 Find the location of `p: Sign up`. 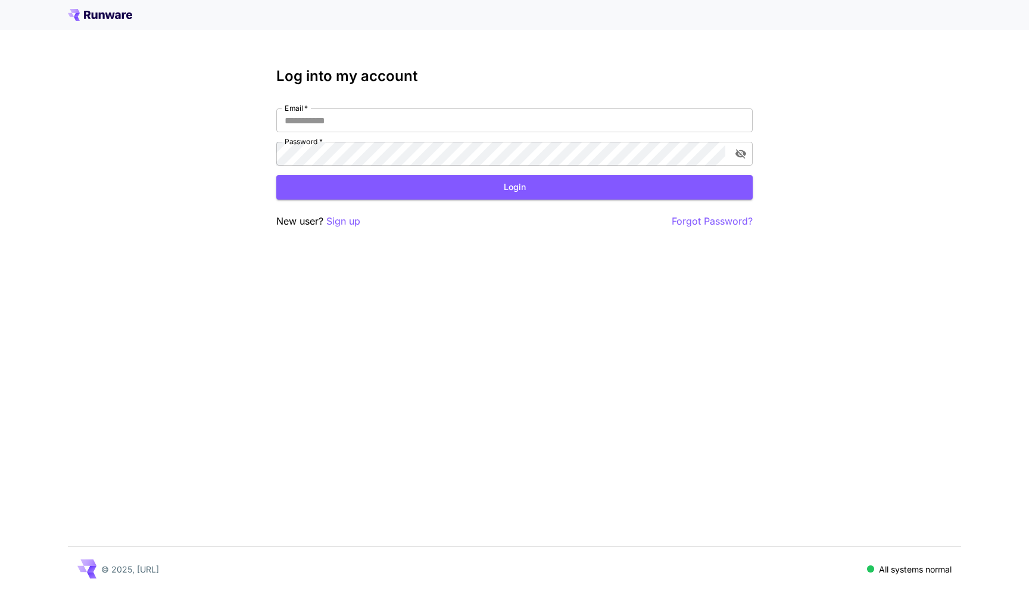

p: Sign up is located at coordinates (343, 221).